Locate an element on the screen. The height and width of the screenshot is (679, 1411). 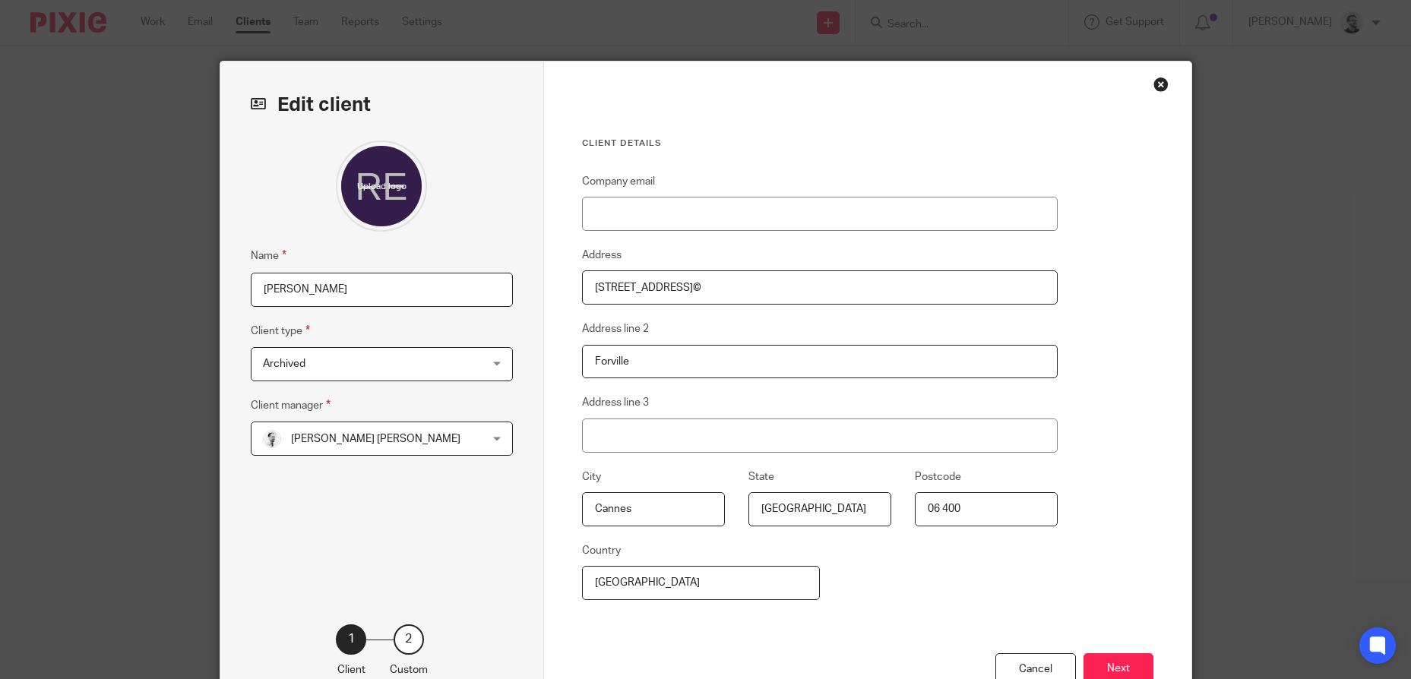
label: Client manager is located at coordinates (290, 405).